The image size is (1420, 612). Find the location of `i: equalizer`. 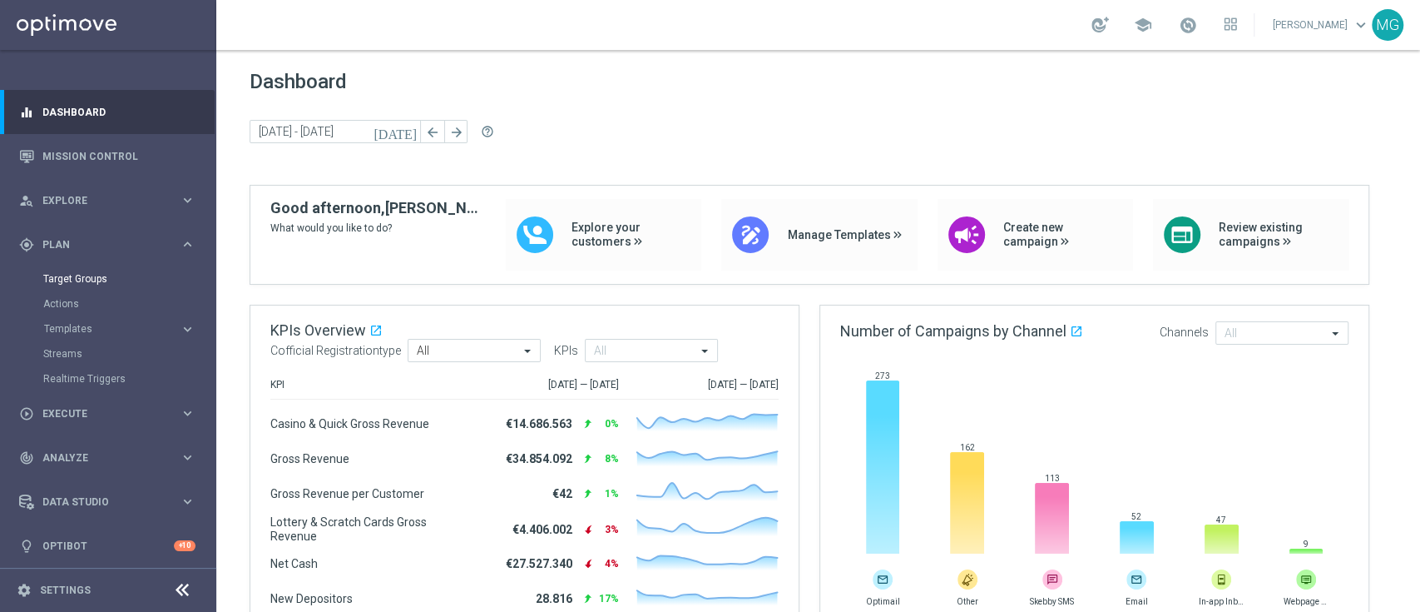

i: equalizer is located at coordinates (27, 112).